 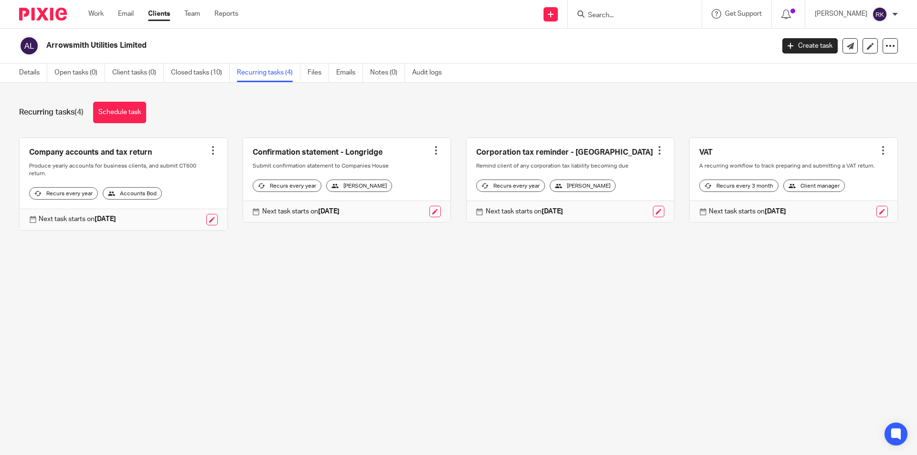 What do you see at coordinates (192, 14) in the screenshot?
I see `a: Team` at bounding box center [192, 14].